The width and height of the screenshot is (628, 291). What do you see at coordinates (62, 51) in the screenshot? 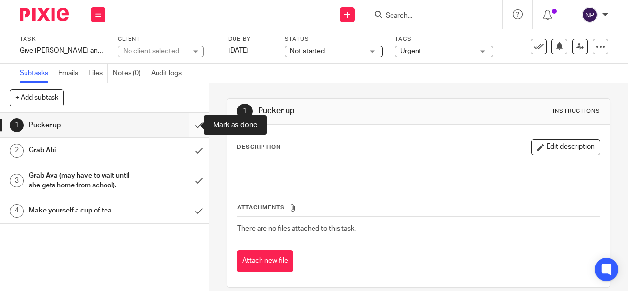
I see `div: Give Abi and Ava a kiss from Mummy Babs` at bounding box center [62, 51].